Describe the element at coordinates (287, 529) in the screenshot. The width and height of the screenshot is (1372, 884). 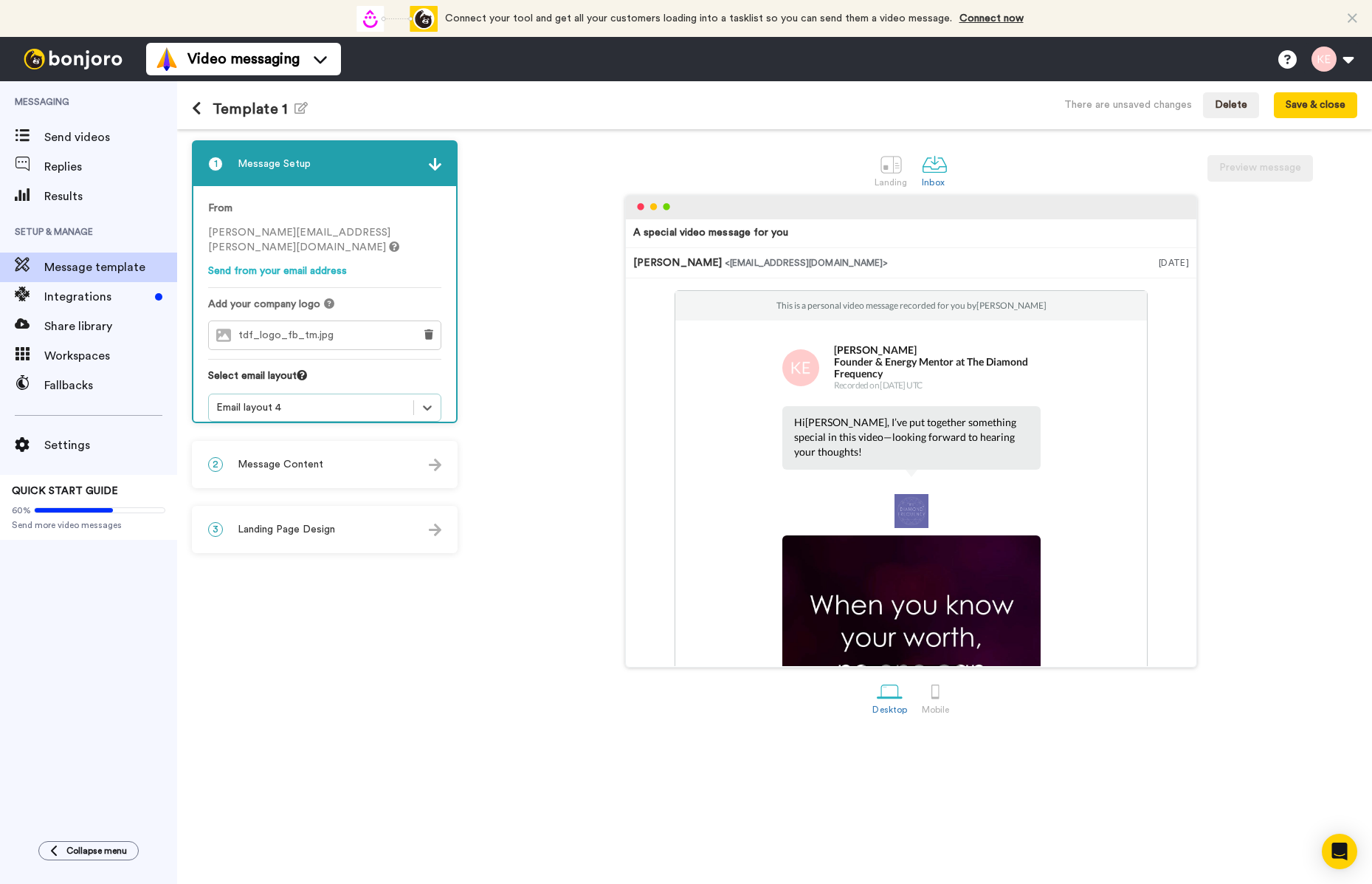
I see `span: Landing Page Design` at that location.